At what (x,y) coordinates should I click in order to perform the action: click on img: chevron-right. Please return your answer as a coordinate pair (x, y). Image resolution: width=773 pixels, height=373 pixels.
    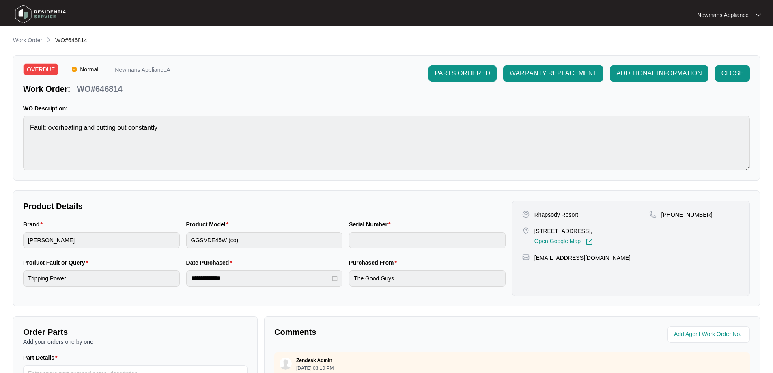
    Looking at the image, I should click on (49, 40).